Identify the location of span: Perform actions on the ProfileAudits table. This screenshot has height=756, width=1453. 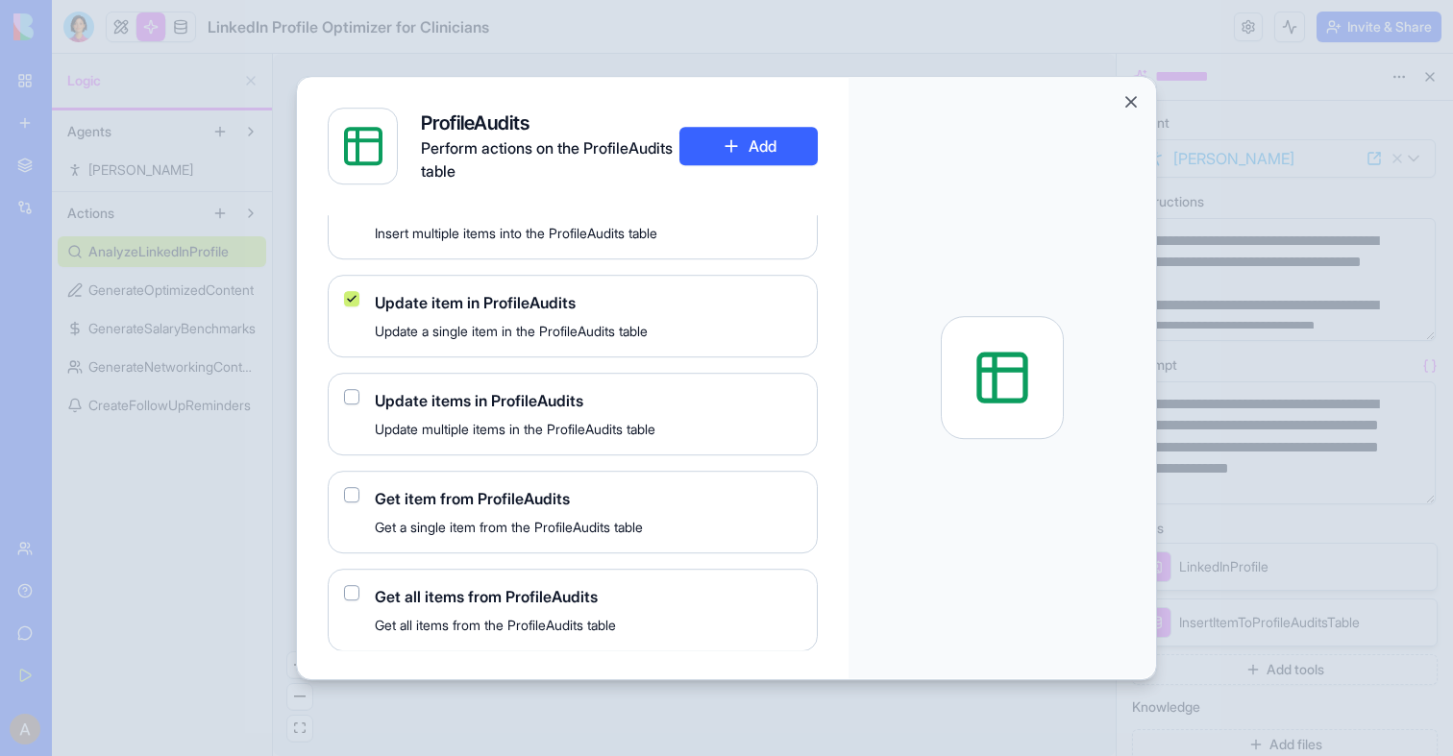
(550, 160).